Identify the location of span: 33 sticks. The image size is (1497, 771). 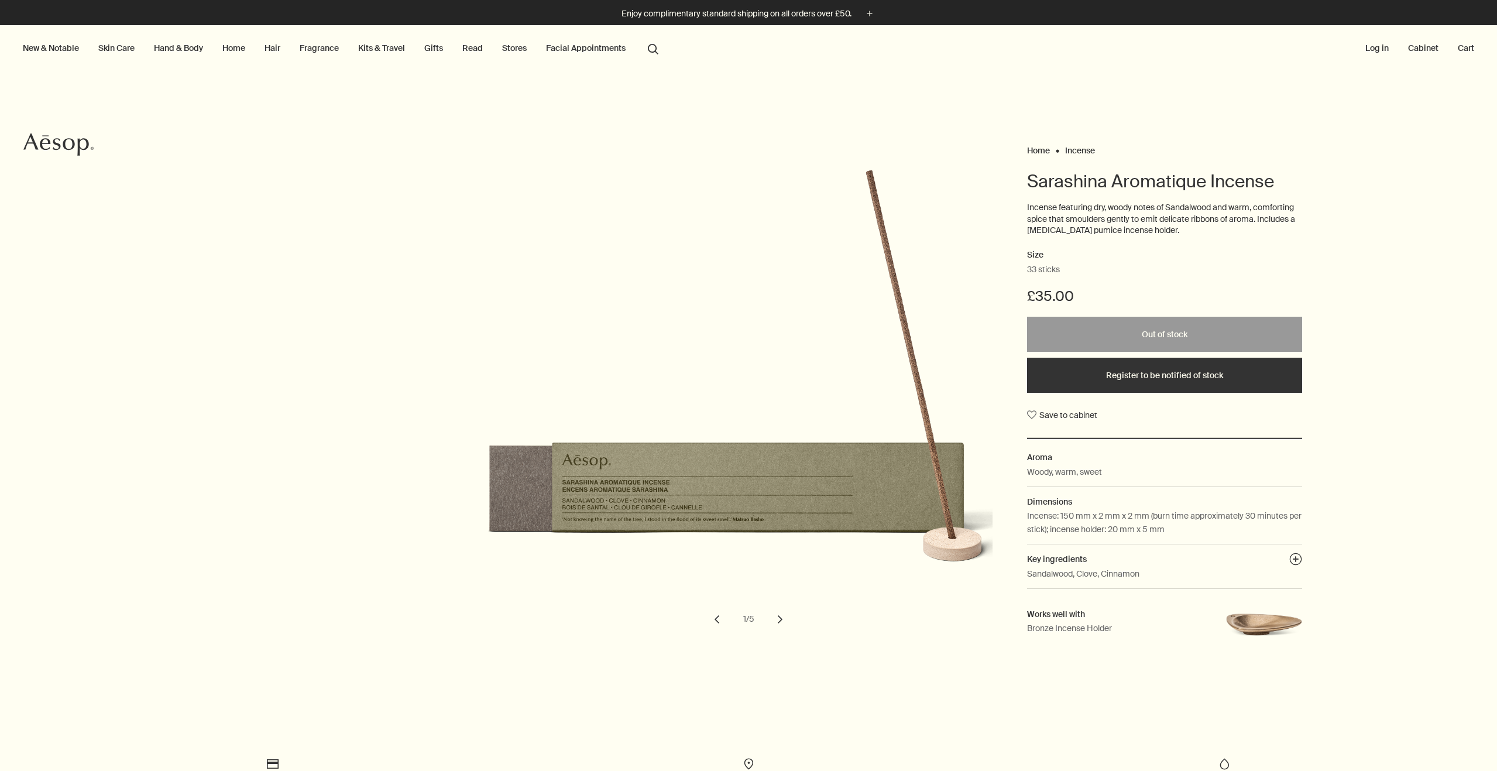
(1043, 270).